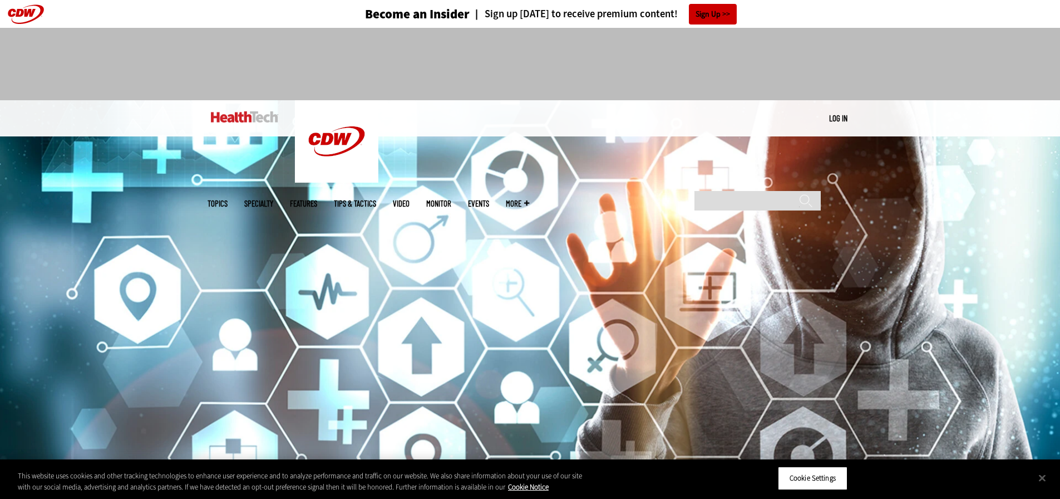  What do you see at coordinates (259, 203) in the screenshot?
I see `span: Specialty` at bounding box center [259, 203].